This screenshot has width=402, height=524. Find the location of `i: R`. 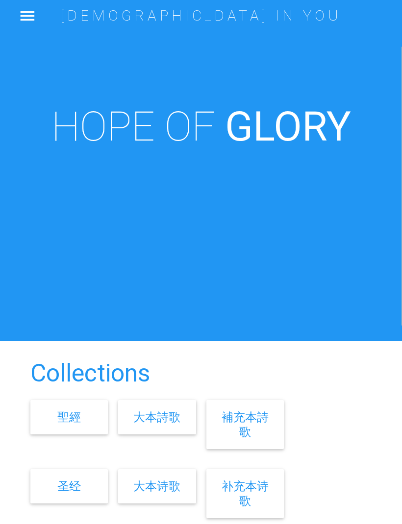

i: R is located at coordinates (314, 126).